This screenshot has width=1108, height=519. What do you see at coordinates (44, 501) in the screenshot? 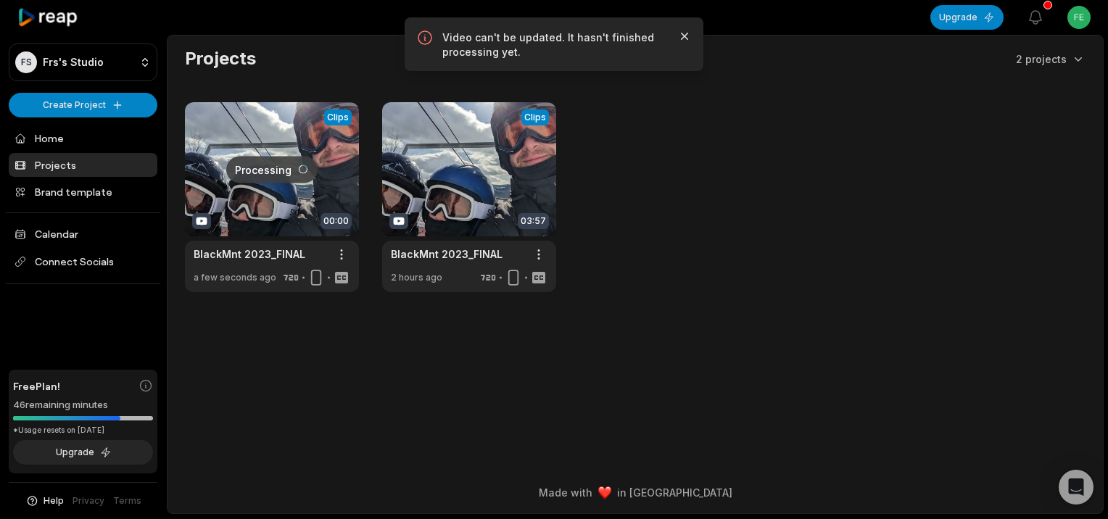
I see `button: Help` at bounding box center [44, 501].